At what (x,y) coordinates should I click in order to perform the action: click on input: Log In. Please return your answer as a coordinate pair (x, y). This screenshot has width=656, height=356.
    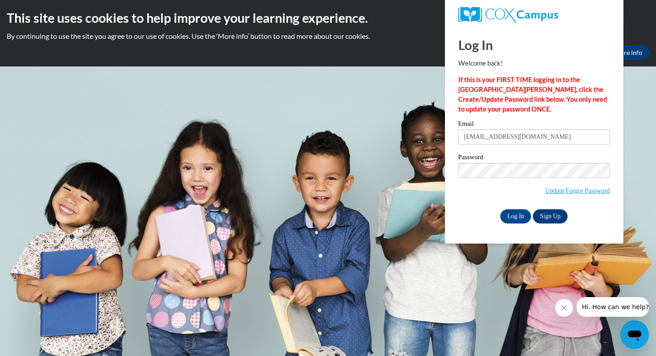
    Looking at the image, I should click on (516, 216).